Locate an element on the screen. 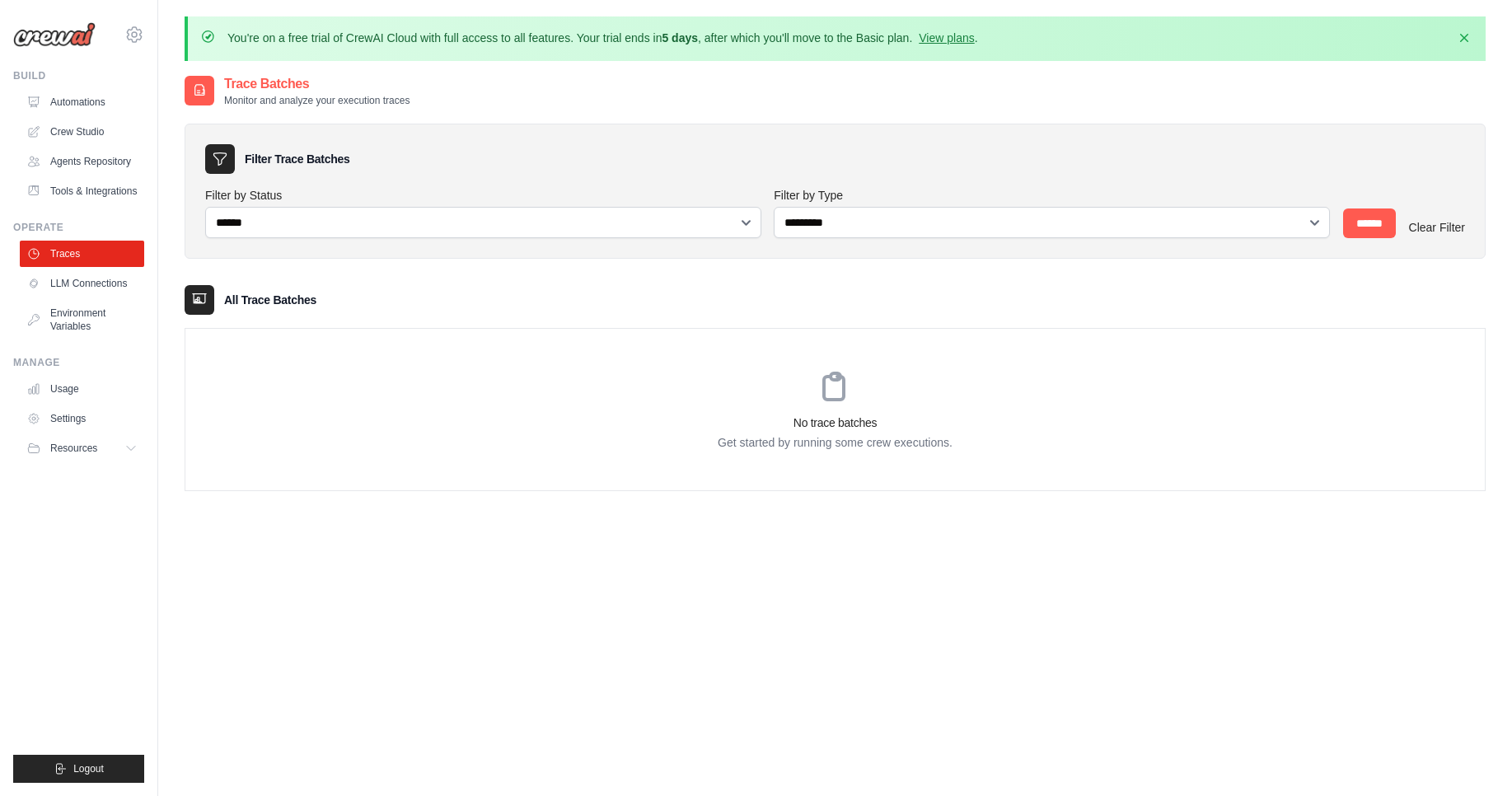 This screenshot has height=796, width=1512. p: You're on a free trial of CrewAI Cloud with full access to all features. Your trial ends in , aft... is located at coordinates (603, 38).